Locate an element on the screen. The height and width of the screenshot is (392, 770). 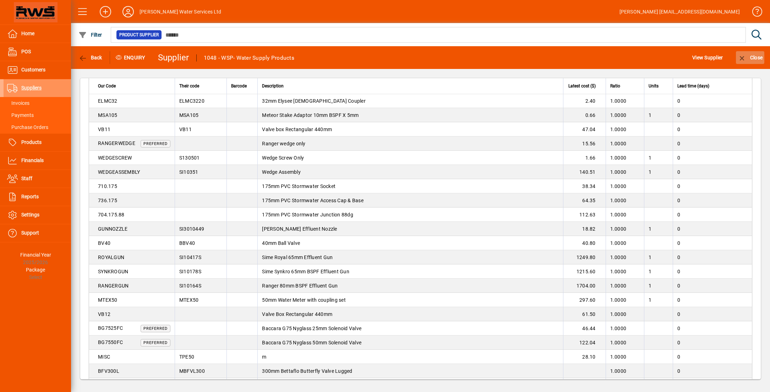
td: 46.44 is located at coordinates (585, 328).